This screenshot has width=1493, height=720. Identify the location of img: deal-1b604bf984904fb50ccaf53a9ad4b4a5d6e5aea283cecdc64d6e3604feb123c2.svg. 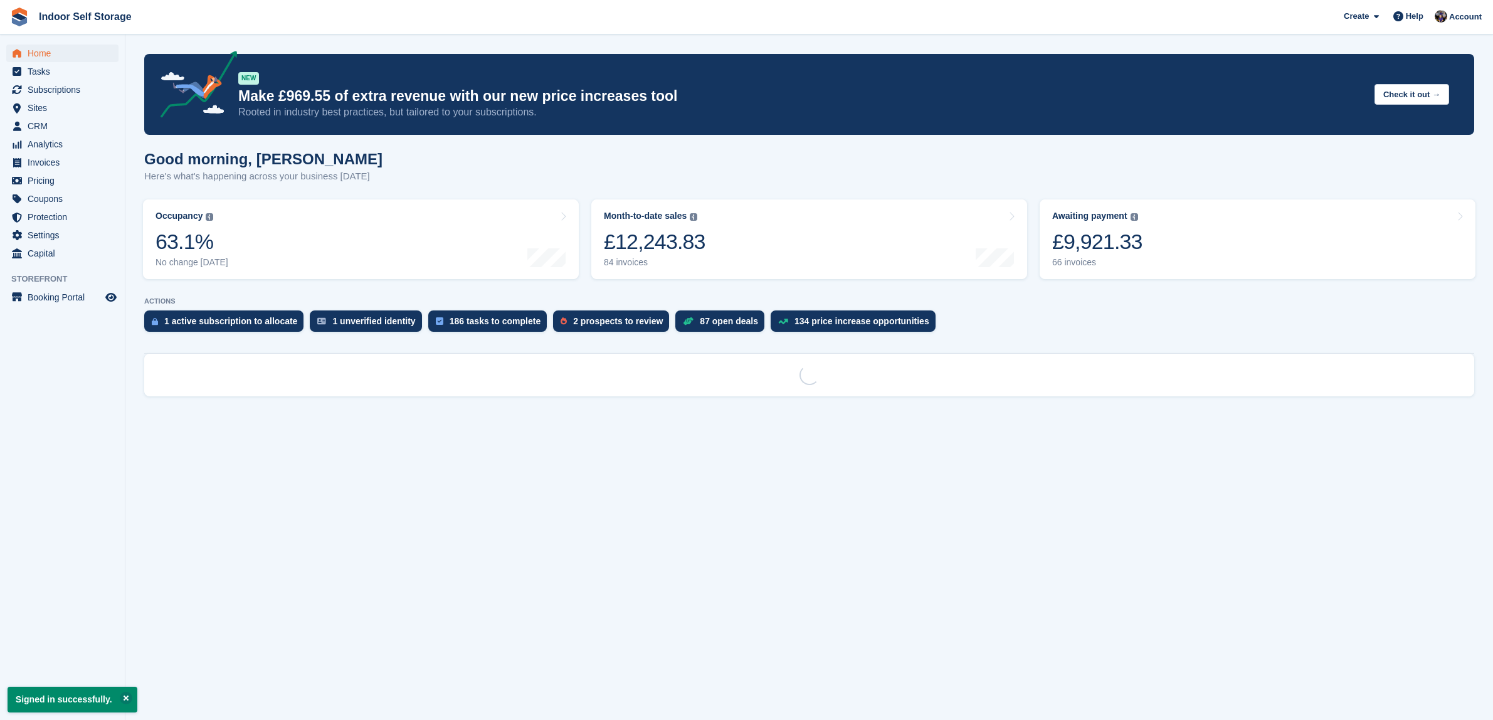
(688, 321).